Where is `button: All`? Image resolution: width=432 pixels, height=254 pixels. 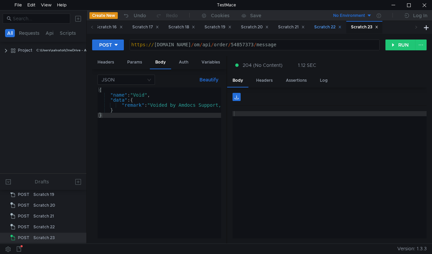
button: All is located at coordinates (10, 33).